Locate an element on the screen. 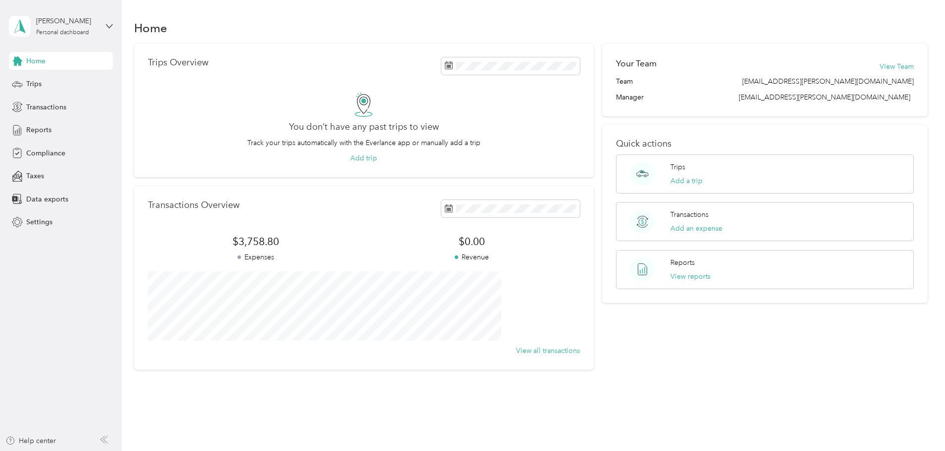 Image resolution: width=945 pixels, height=451 pixels. span: Reports is located at coordinates (39, 130).